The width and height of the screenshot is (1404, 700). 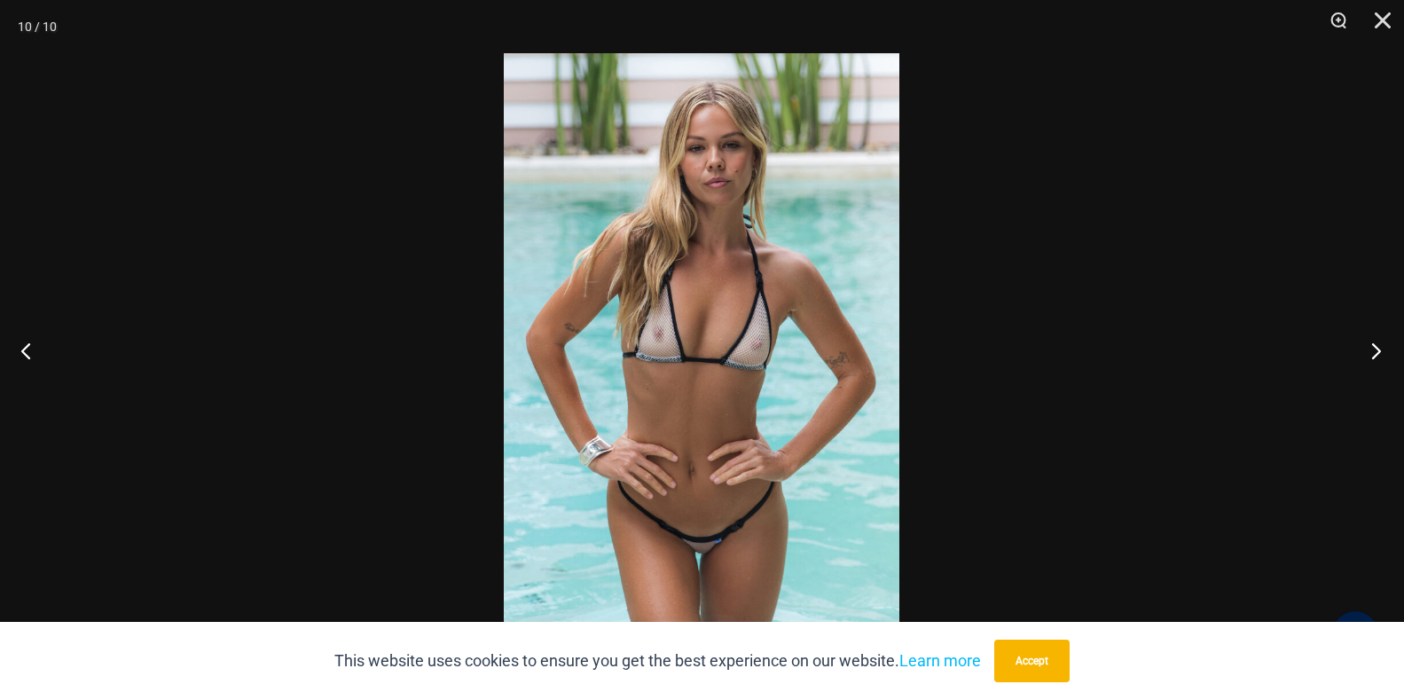 What do you see at coordinates (37, 27) in the screenshot?
I see `div: 10 / 10` at bounding box center [37, 27].